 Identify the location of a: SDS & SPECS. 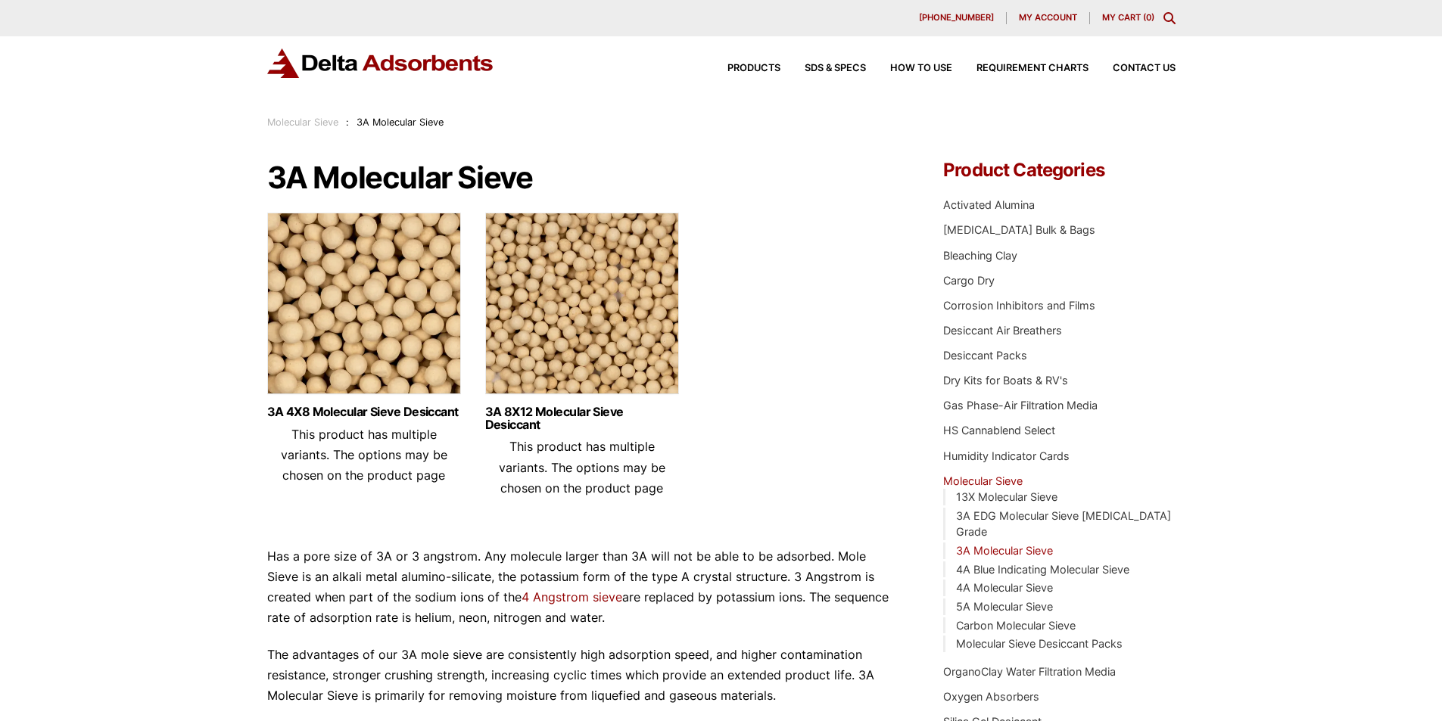
(823, 68).